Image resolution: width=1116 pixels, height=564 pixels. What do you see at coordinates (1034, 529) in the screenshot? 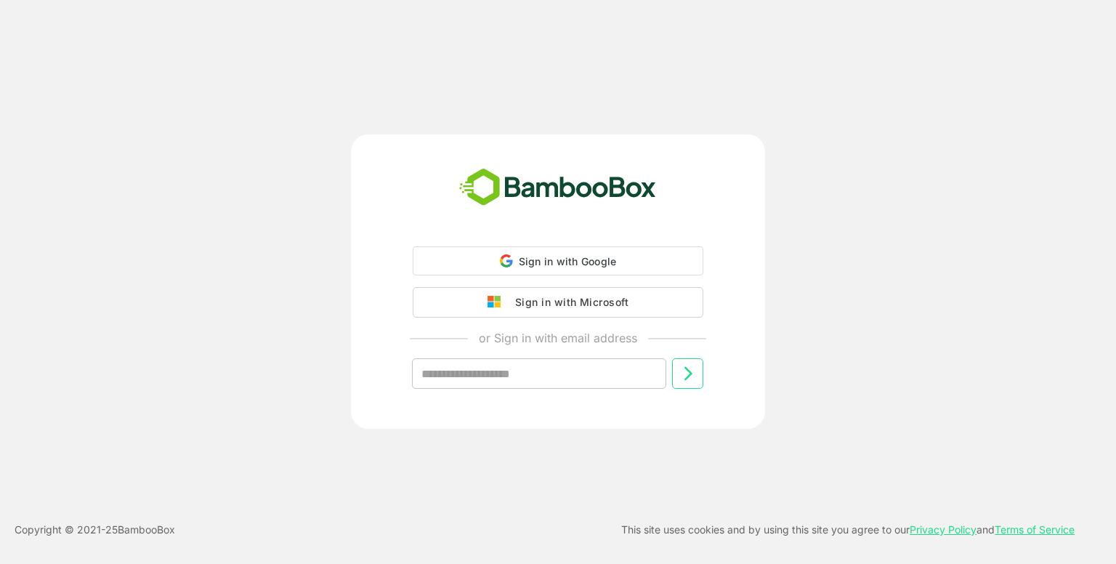
I see `a: Terms of Service` at bounding box center [1034, 529].